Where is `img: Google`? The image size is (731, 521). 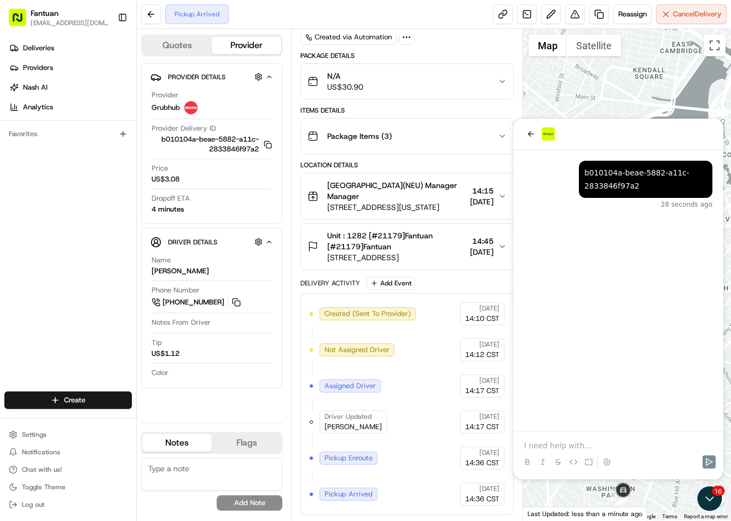
img: Google is located at coordinates (544, 513).